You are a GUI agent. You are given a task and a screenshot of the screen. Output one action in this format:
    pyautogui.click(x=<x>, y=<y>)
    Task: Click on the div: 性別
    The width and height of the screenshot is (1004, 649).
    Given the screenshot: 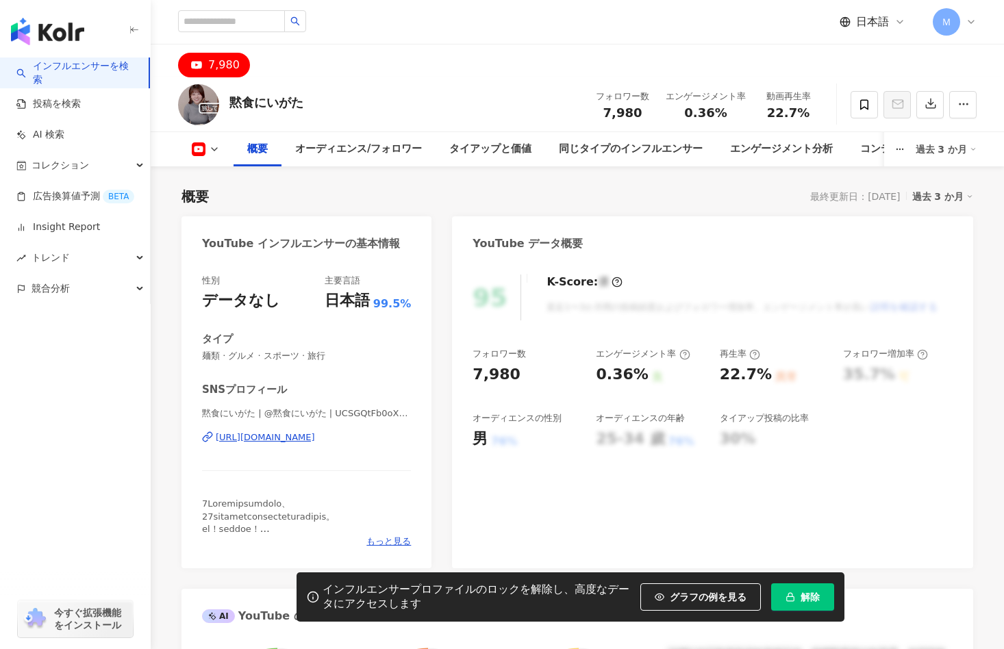 What is the action you would take?
    pyautogui.click(x=211, y=281)
    